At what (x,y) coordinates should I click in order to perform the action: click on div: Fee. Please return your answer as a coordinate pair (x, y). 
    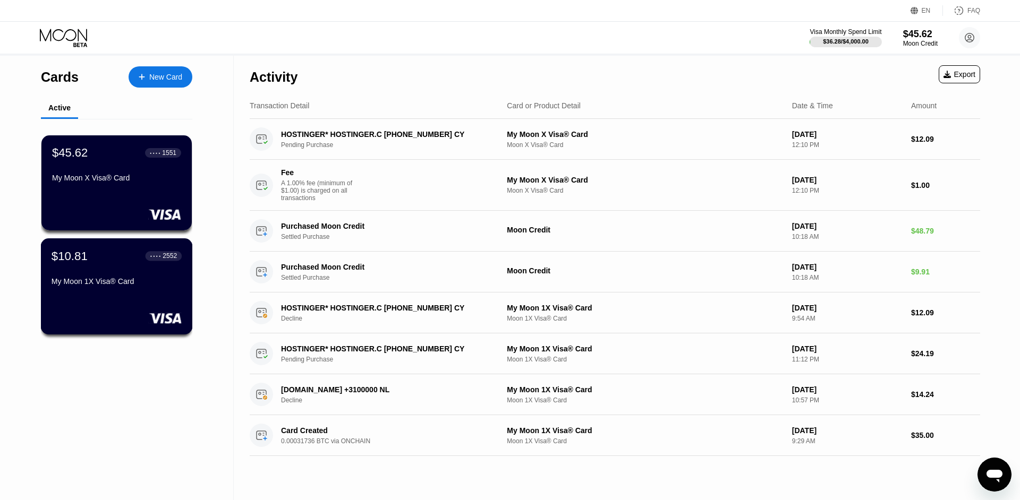
    Looking at the image, I should click on (318, 173).